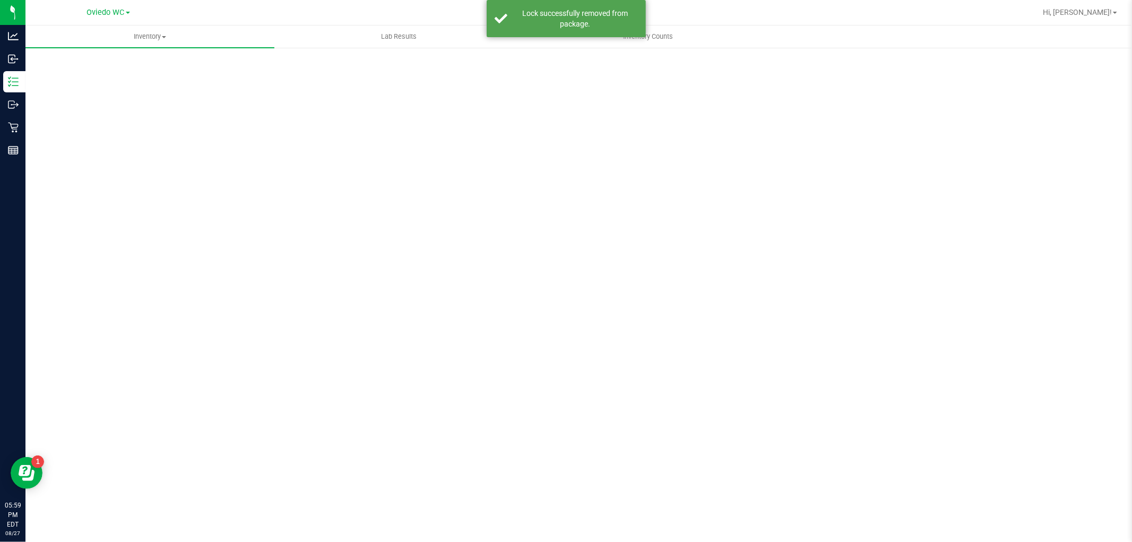 This screenshot has width=1132, height=542. I want to click on inline-svg: Analytics, so click(13, 36).